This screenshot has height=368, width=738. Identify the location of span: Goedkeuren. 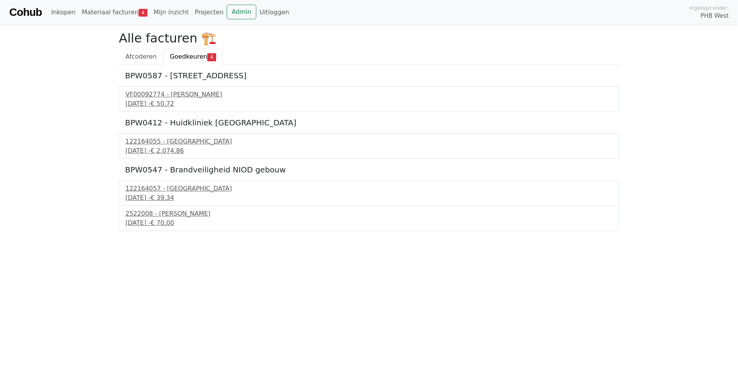
(188, 56).